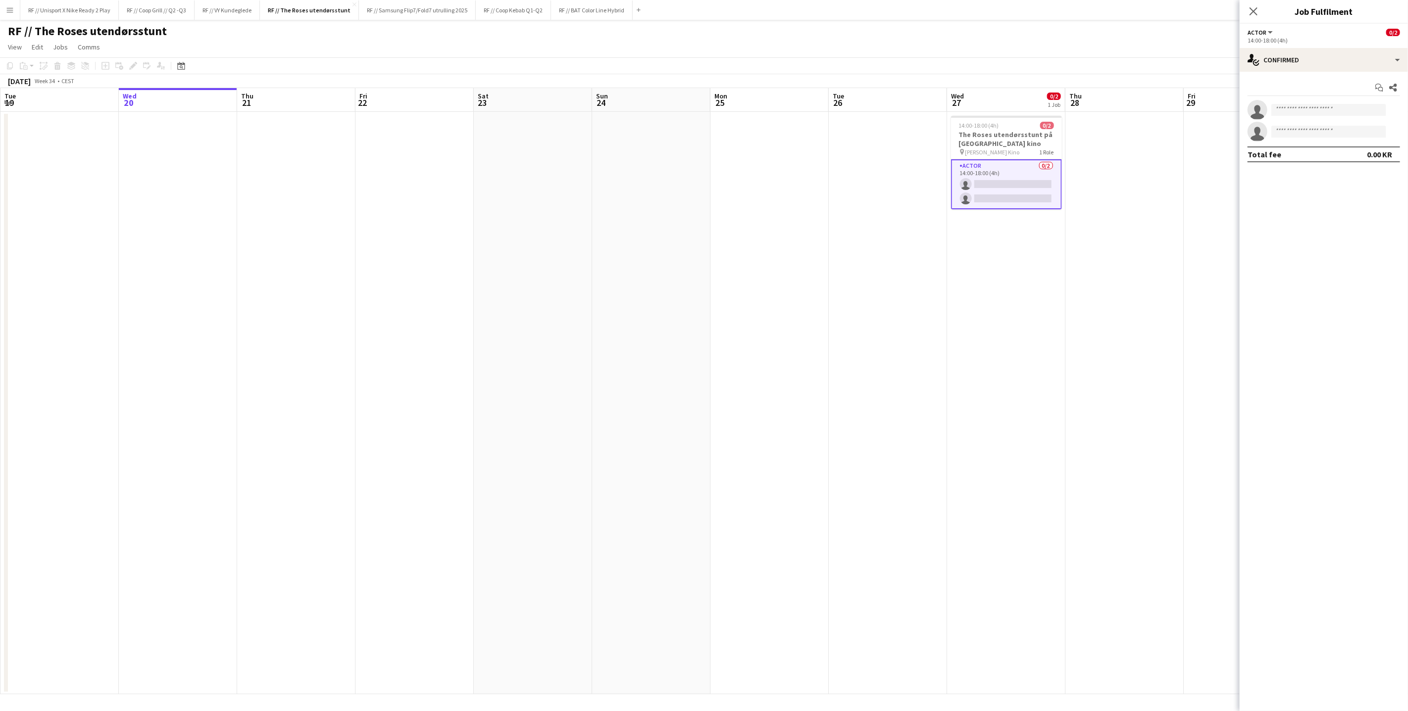 The height and width of the screenshot is (711, 1408). Describe the element at coordinates (1324, 11) in the screenshot. I see `h3: Job Fulfilment` at that location.